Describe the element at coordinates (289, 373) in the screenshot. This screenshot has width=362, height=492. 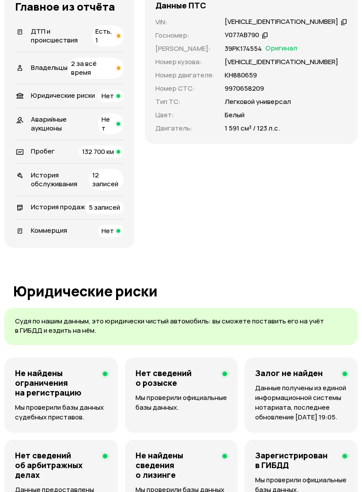
I see `h4: Залог не найден` at that location.